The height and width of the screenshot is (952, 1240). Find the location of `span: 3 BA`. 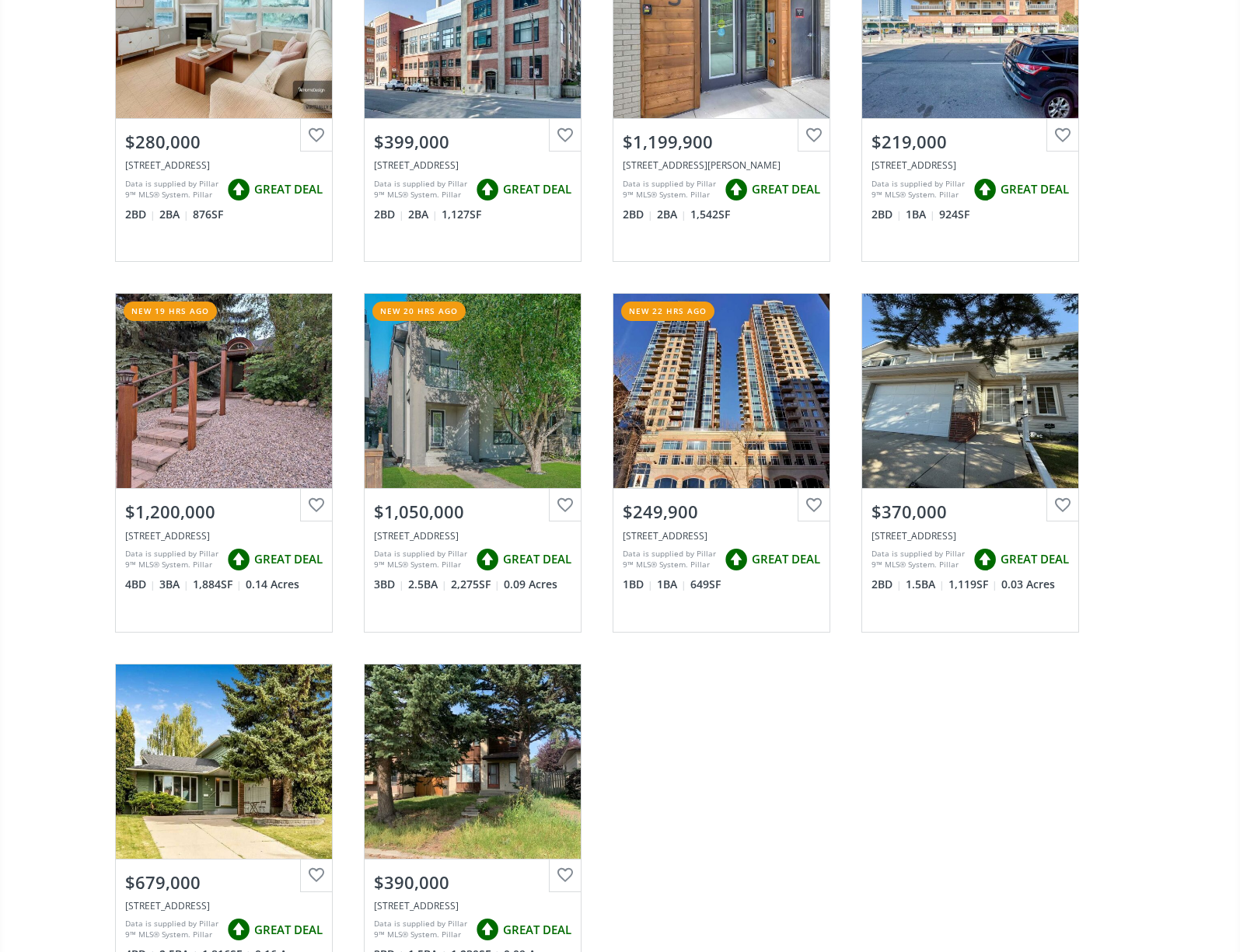

span: 3 BA is located at coordinates (174, 585).